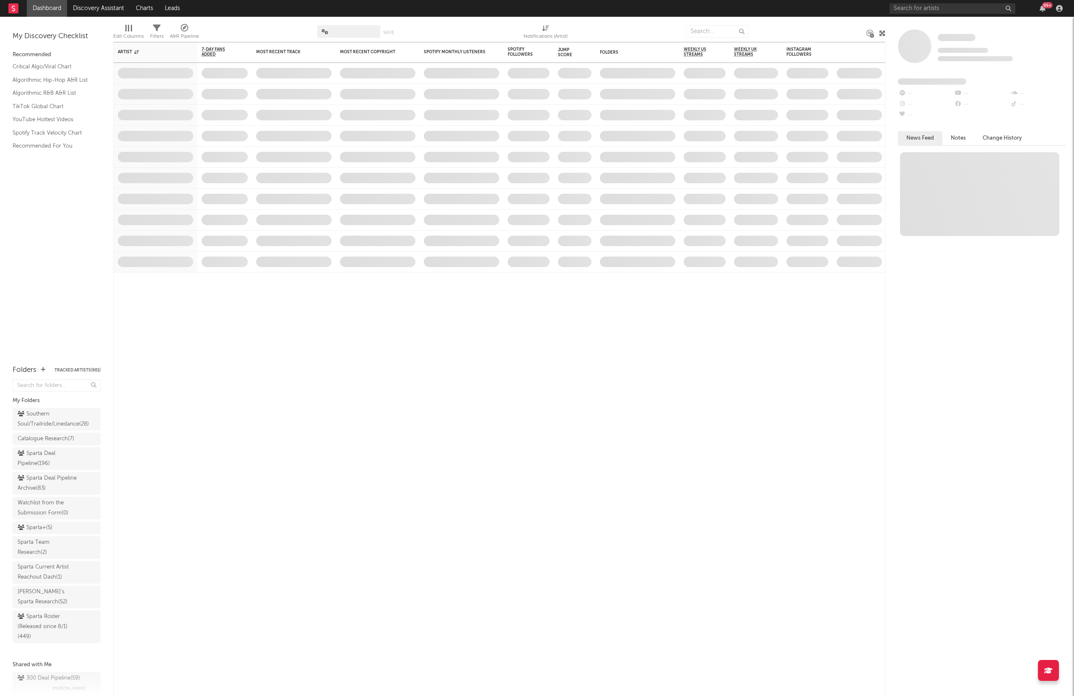  What do you see at coordinates (57, 36) in the screenshot?
I see `div: My Discovery Checklist` at bounding box center [57, 36].